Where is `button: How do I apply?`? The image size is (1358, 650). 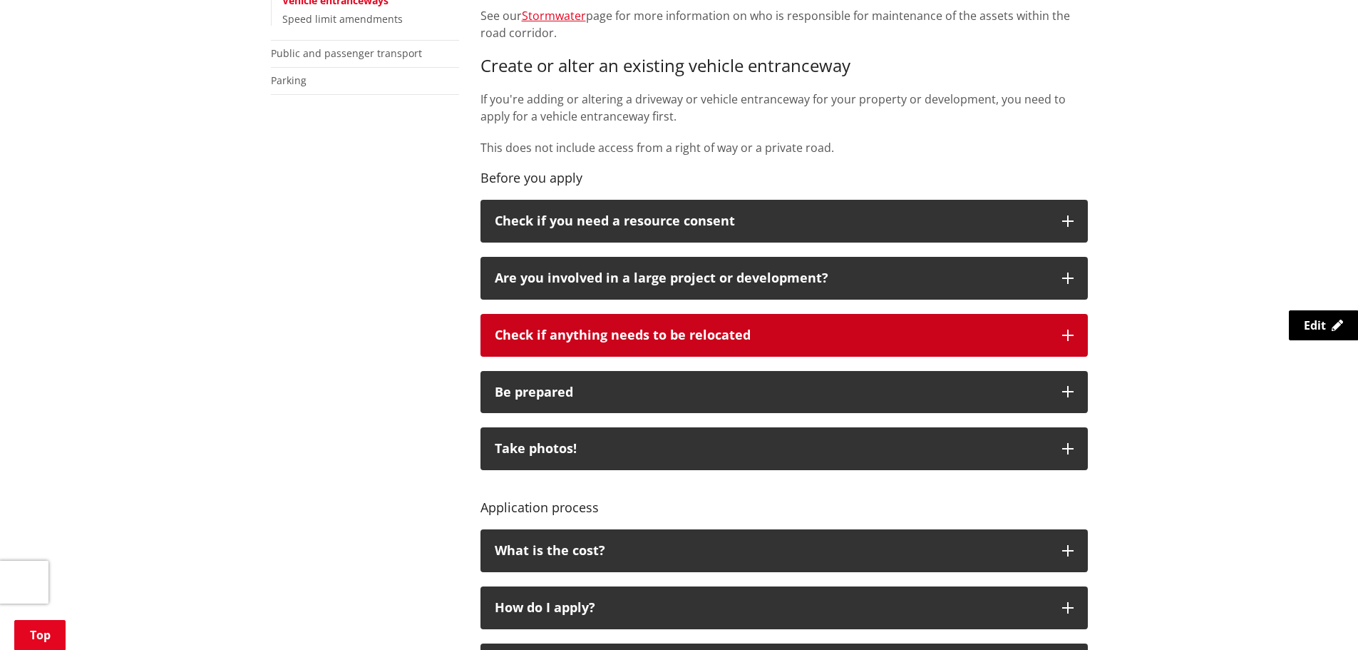
button: How do I apply? is located at coordinates (784, 607).